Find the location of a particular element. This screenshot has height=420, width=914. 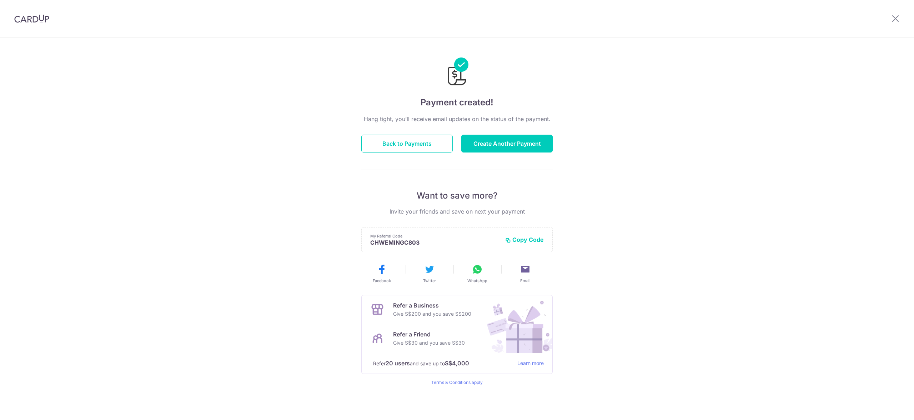

button: Email is located at coordinates (525, 274).